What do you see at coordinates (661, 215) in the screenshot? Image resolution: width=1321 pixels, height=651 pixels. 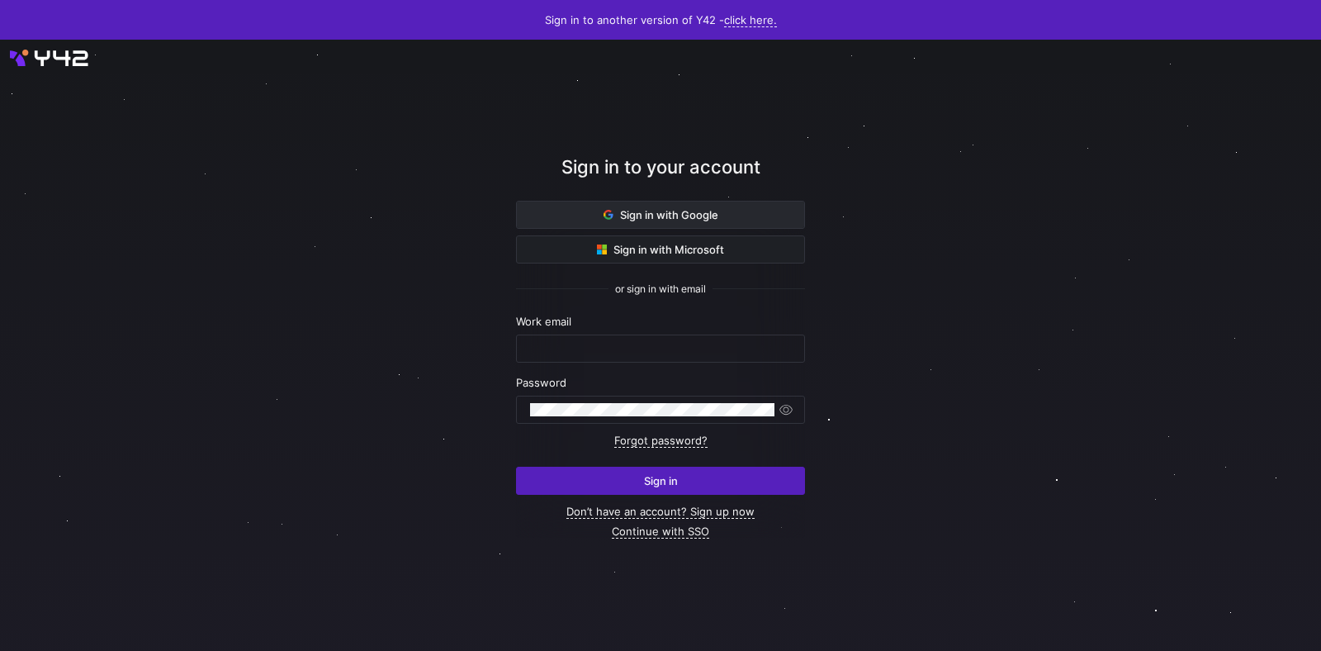 I see `span: Sign in with Google` at bounding box center [661, 215].